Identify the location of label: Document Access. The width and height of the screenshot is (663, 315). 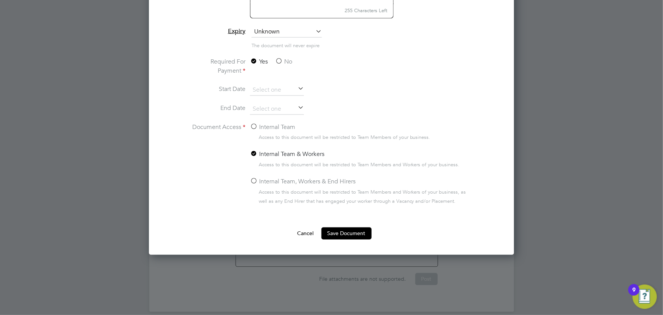
(217, 167).